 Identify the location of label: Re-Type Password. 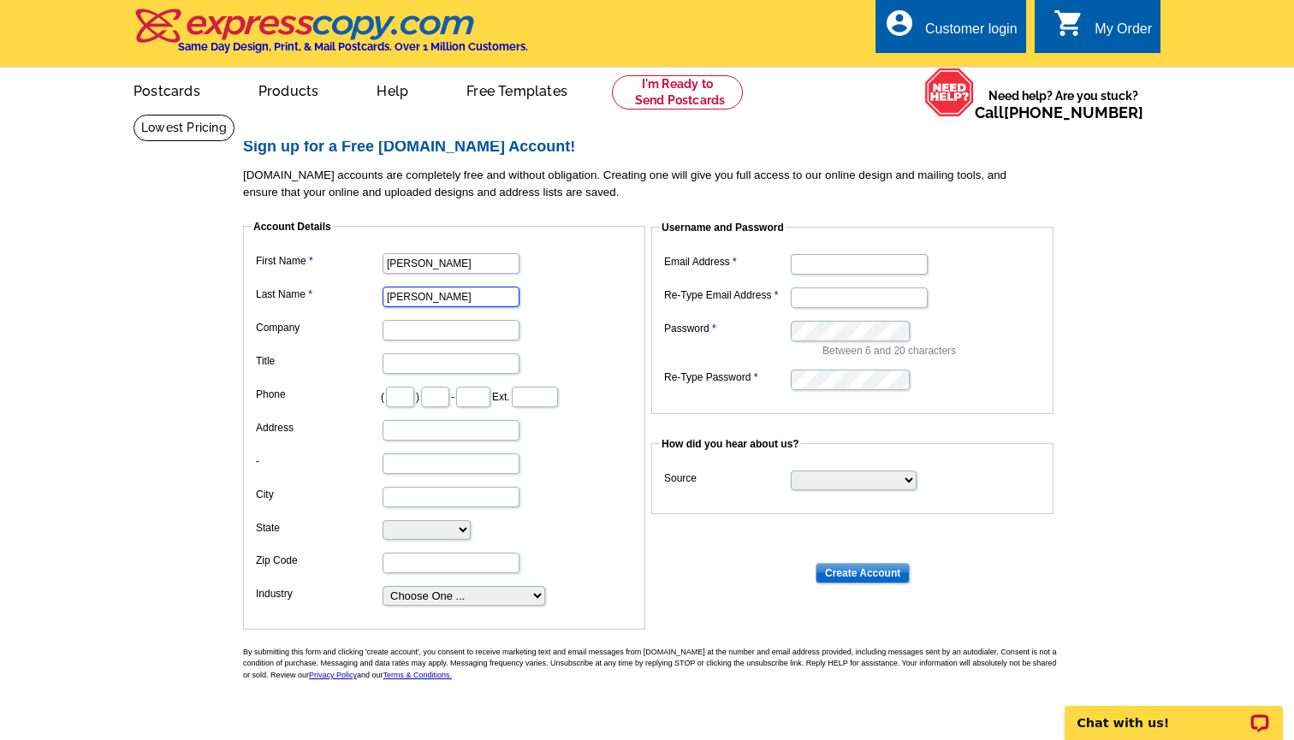
(727, 377).